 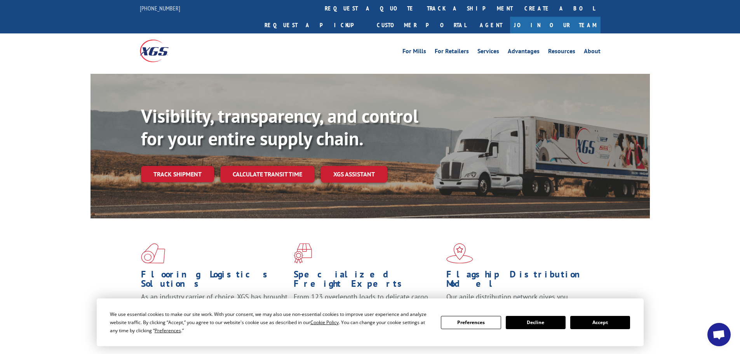 I want to click on a: XGS ASSISTANT, so click(x=354, y=174).